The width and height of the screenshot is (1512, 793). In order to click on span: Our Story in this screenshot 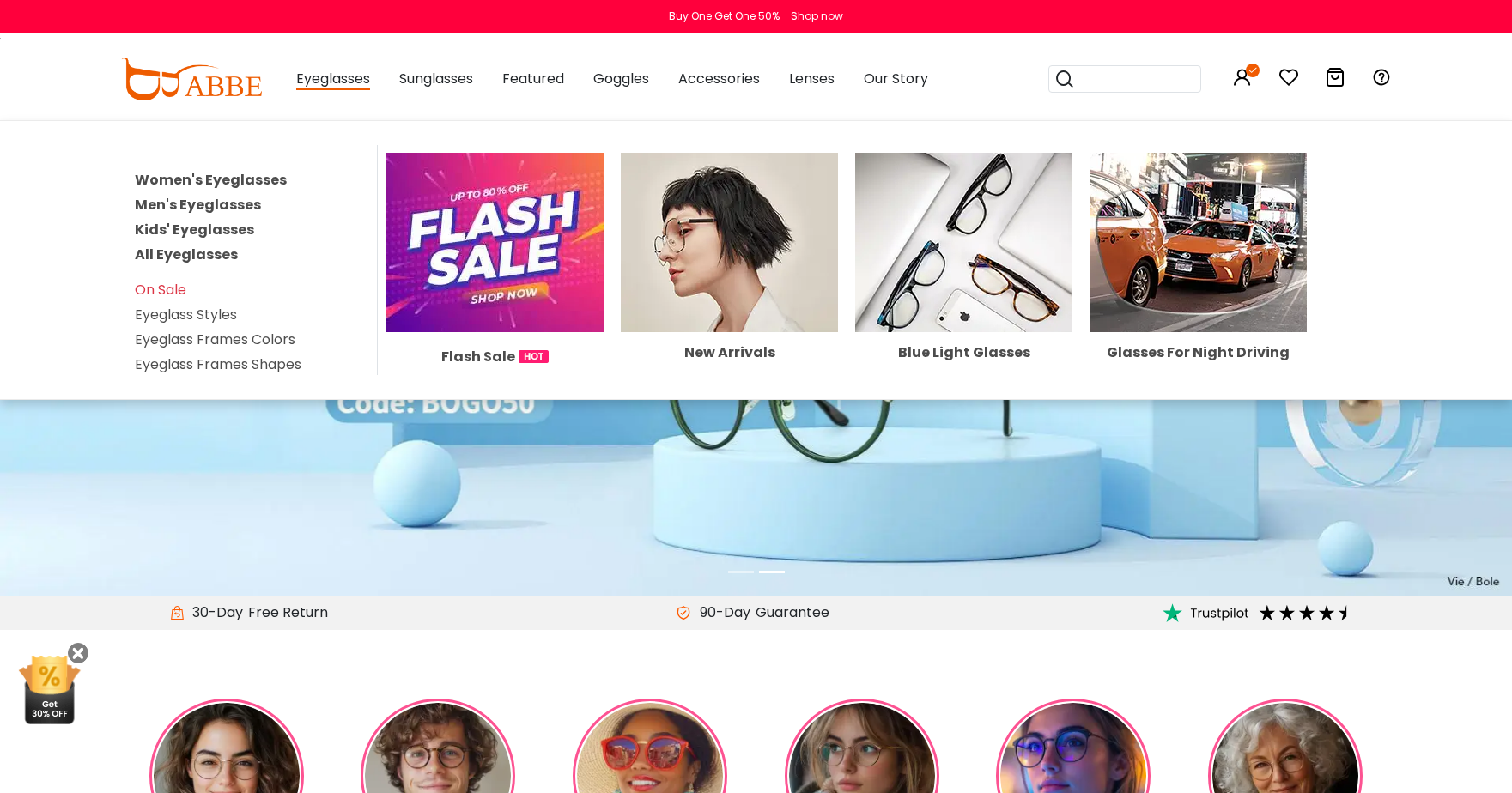, I will do `click(896, 78)`.